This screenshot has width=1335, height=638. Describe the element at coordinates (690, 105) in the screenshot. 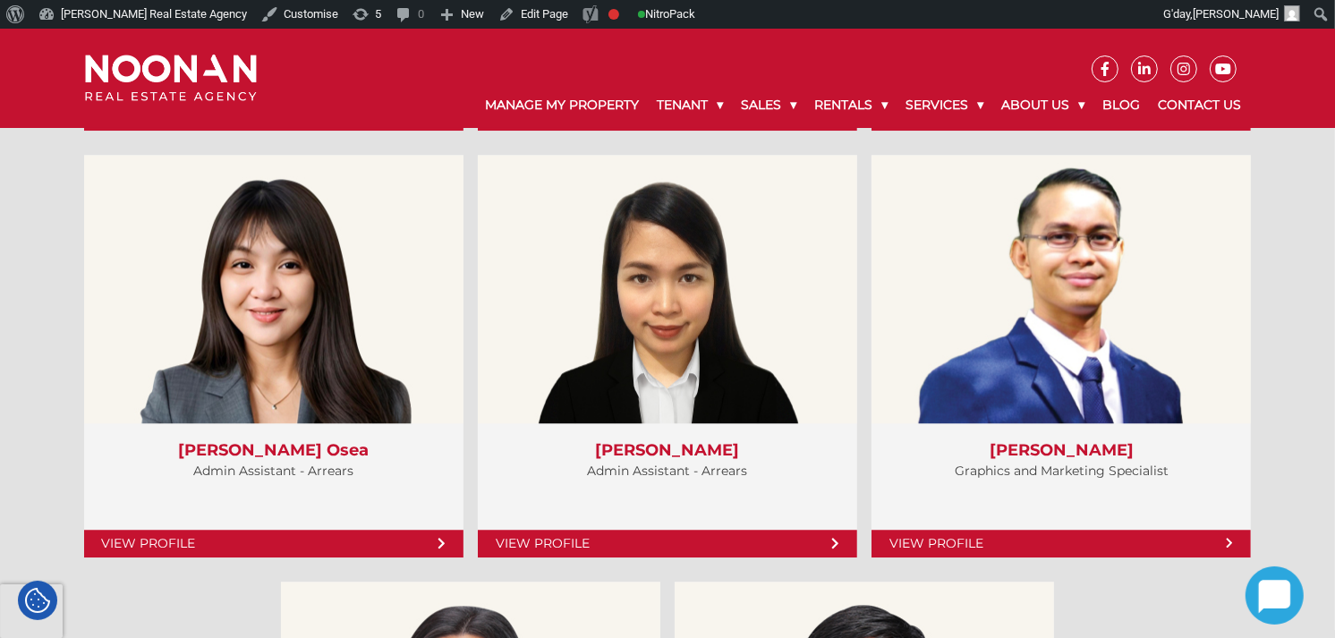

I see `a: Tenant` at that location.